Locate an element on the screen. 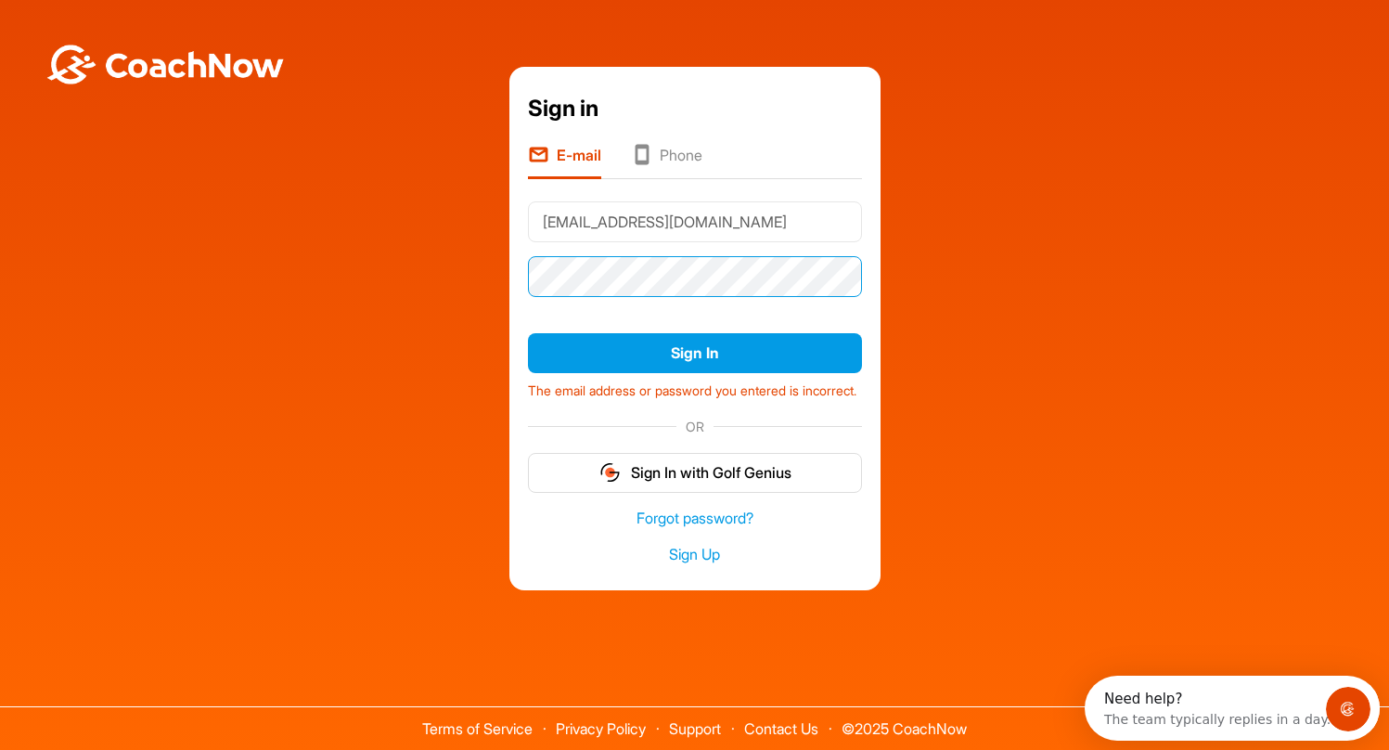 The image size is (1389, 750). li: E-mail is located at coordinates (564, 161).